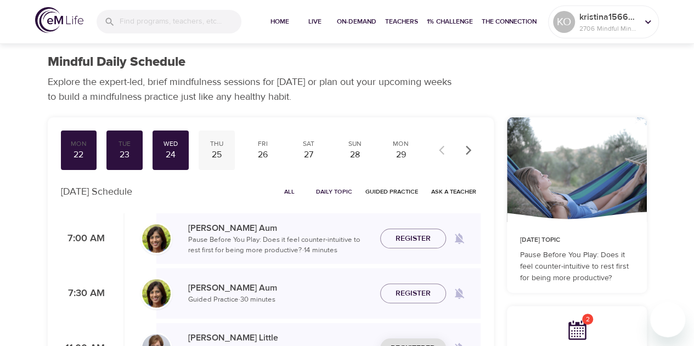  Describe the element at coordinates (59, 20) in the screenshot. I see `img: logo` at that location.